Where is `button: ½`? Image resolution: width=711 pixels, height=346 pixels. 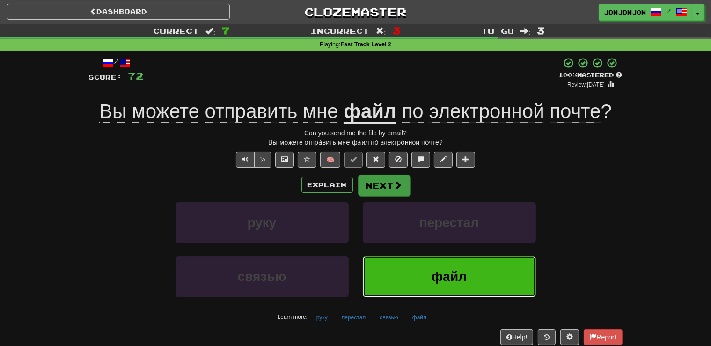
button: ½ is located at coordinates (263, 160).